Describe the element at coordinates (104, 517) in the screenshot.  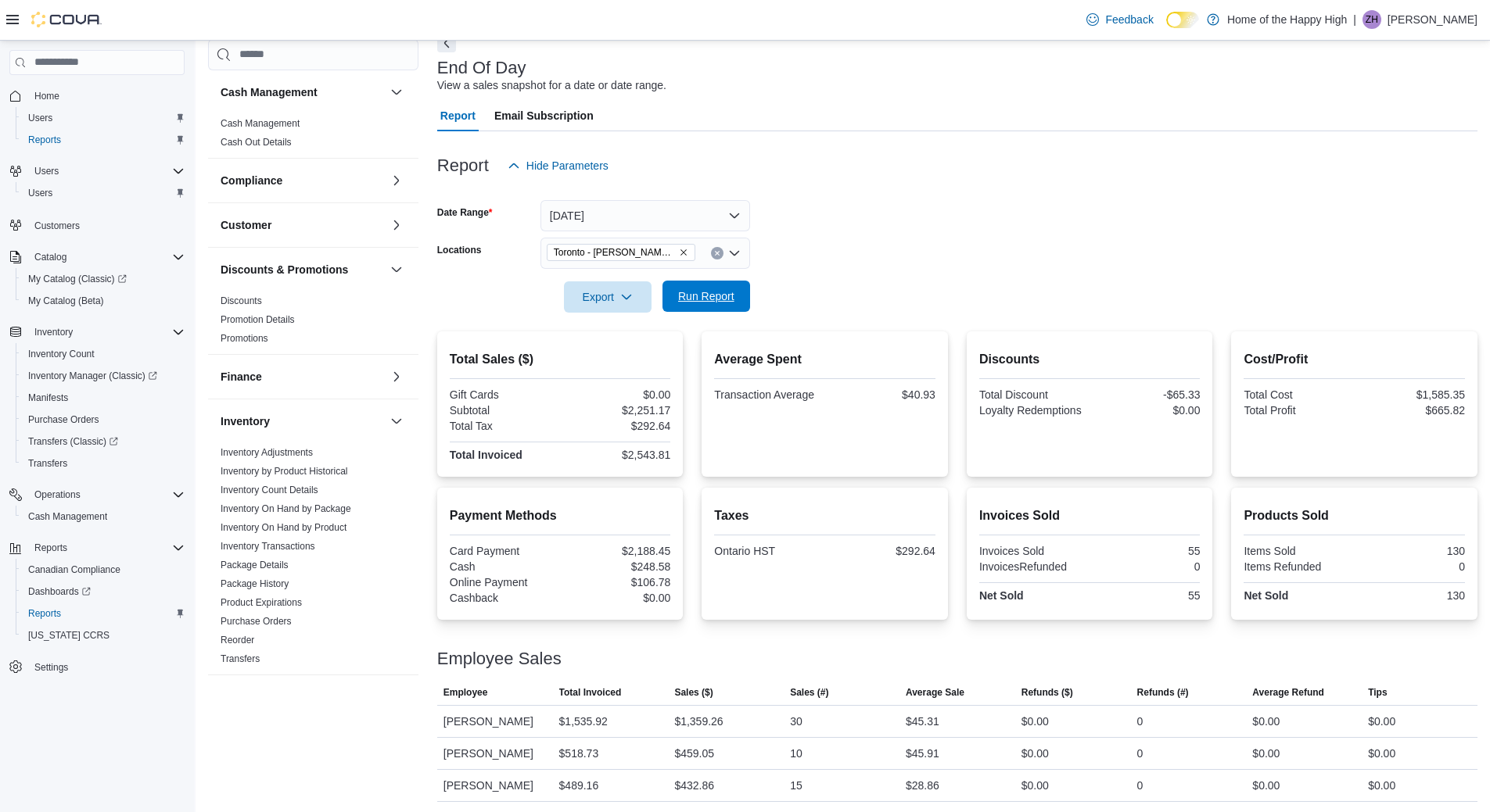
I see `button: Cash Management` at that location.